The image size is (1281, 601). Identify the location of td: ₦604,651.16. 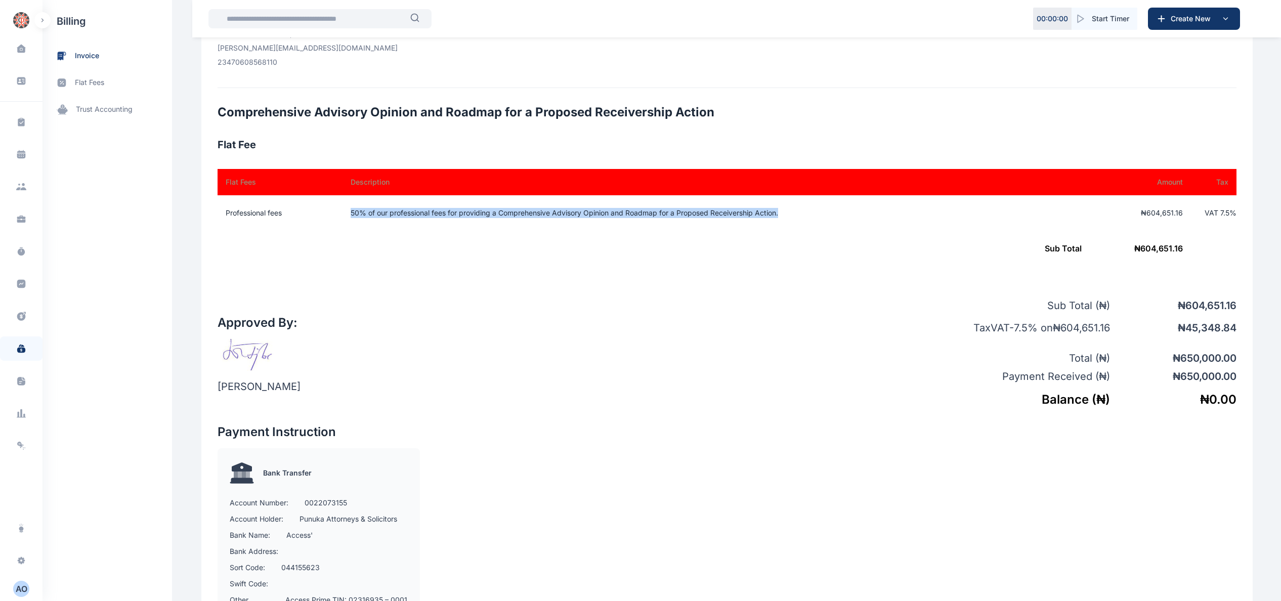
(1142, 213).